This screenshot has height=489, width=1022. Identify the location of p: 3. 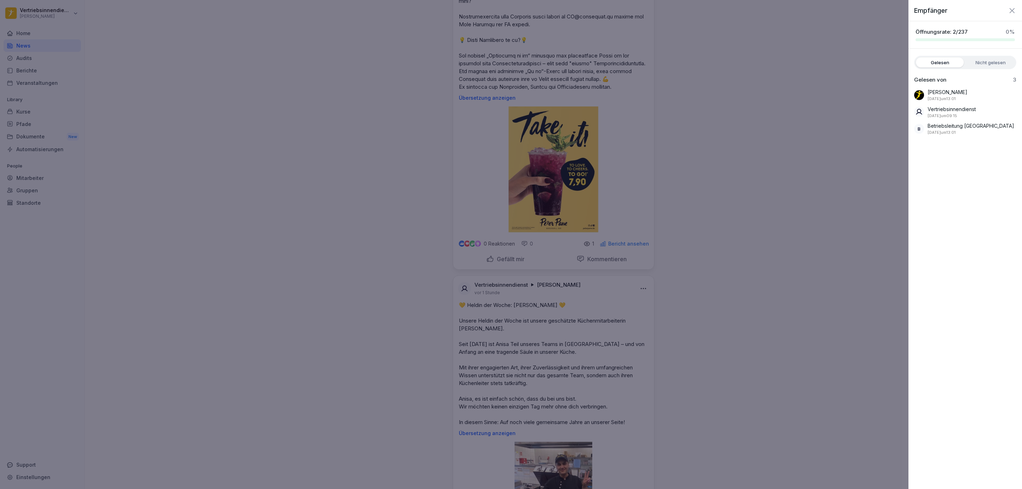
(1015, 80).